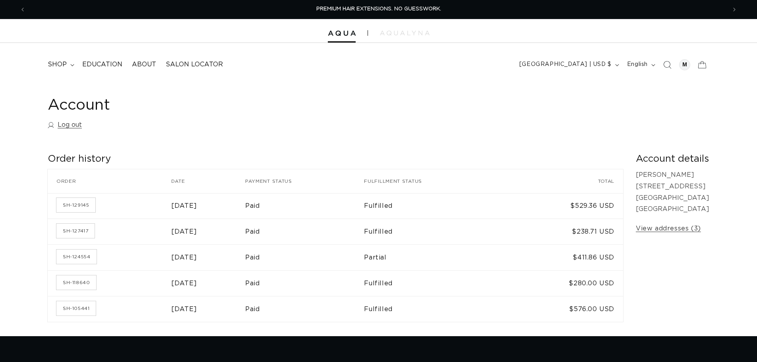 Image resolution: width=757 pixels, height=362 pixels. What do you see at coordinates (565, 283) in the screenshot?
I see `td: $280.00 USD` at bounding box center [565, 283].